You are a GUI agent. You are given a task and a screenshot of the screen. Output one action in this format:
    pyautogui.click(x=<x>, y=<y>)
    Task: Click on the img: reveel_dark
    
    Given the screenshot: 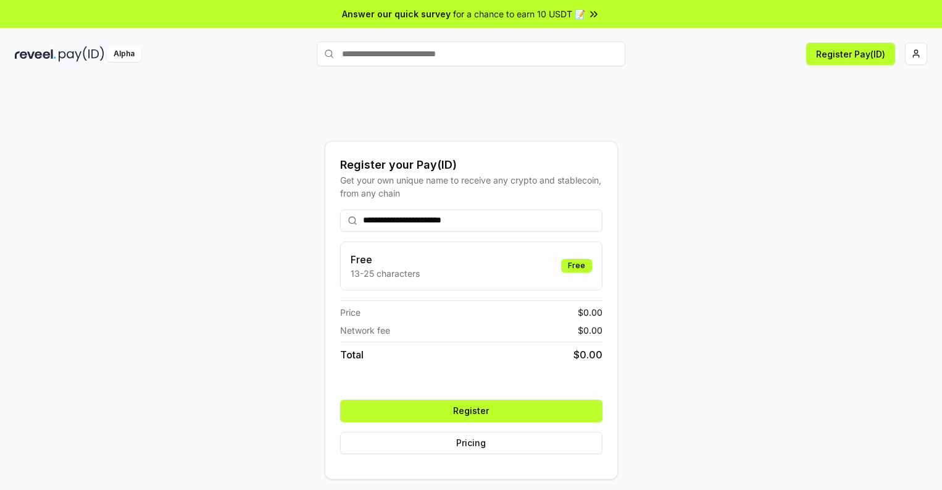 What is the action you would take?
    pyautogui.click(x=35, y=54)
    